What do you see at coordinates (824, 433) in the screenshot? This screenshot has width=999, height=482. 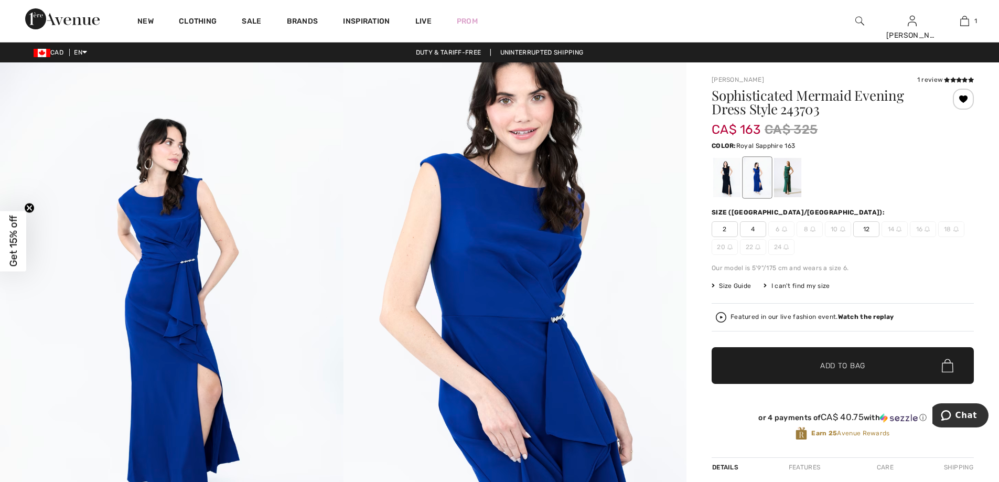 I see `strong: Earn 25` at bounding box center [824, 433].